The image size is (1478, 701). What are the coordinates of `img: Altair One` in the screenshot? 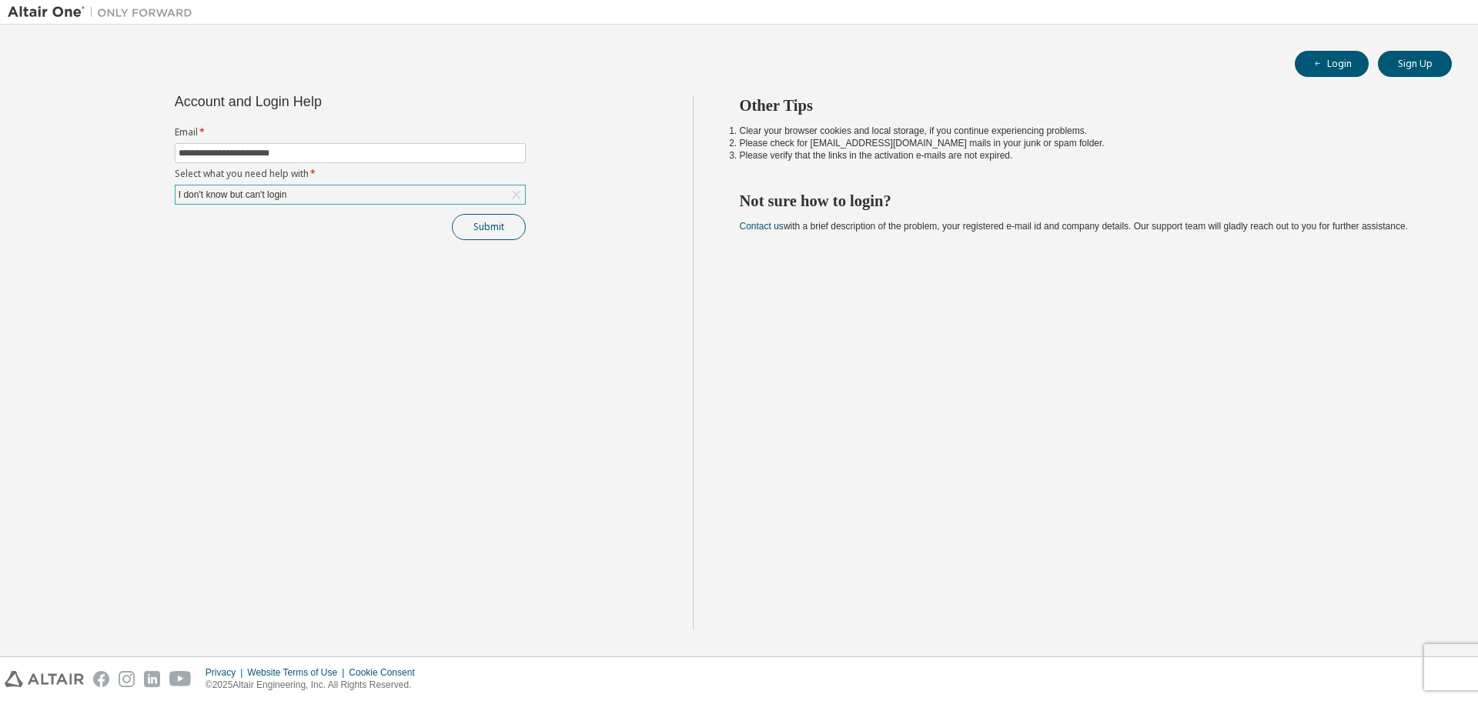 It's located at (104, 12).